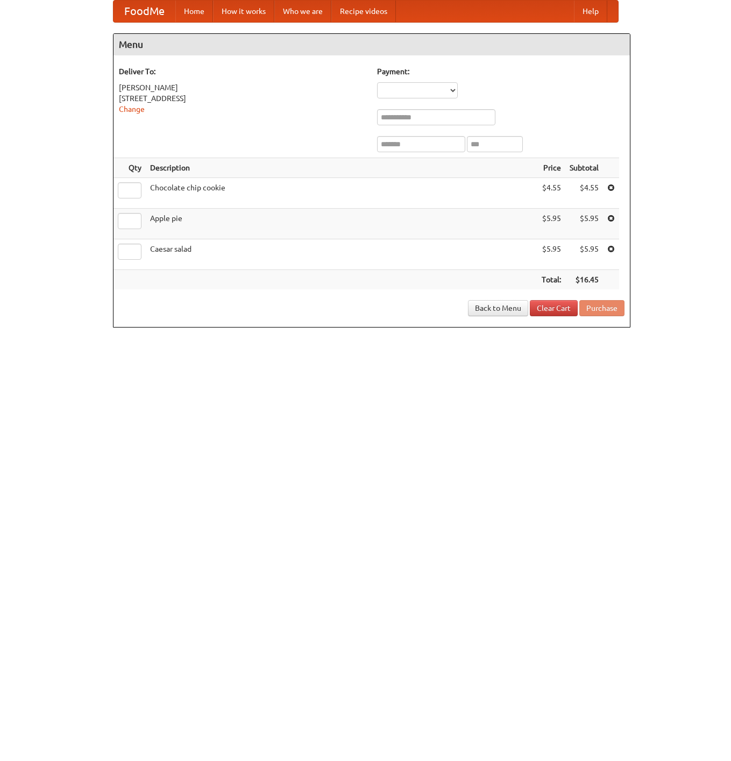 Image resolution: width=731 pixels, height=761 pixels. What do you see at coordinates (590, 11) in the screenshot?
I see `a: Help` at bounding box center [590, 11].